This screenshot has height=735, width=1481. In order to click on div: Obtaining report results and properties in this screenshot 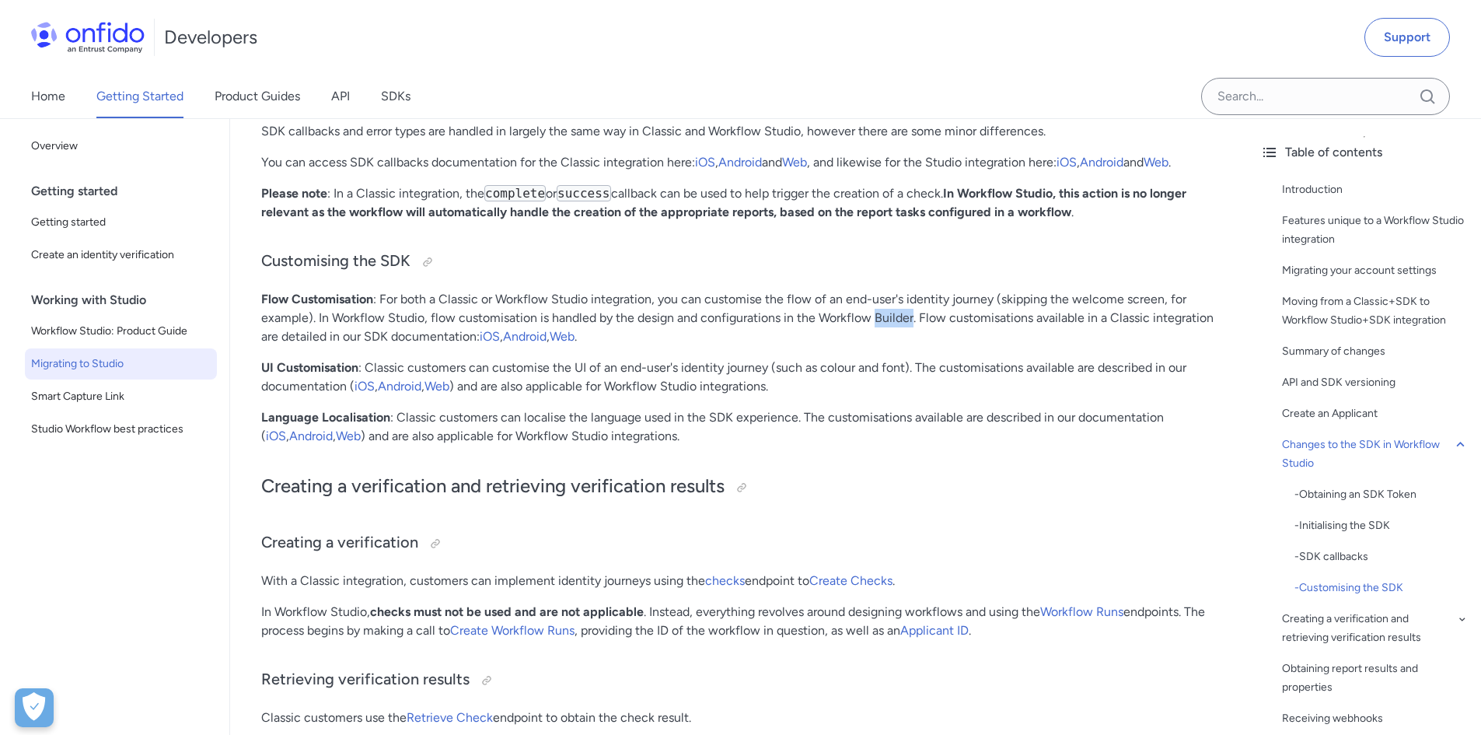, I will do `click(1375, 678)`.